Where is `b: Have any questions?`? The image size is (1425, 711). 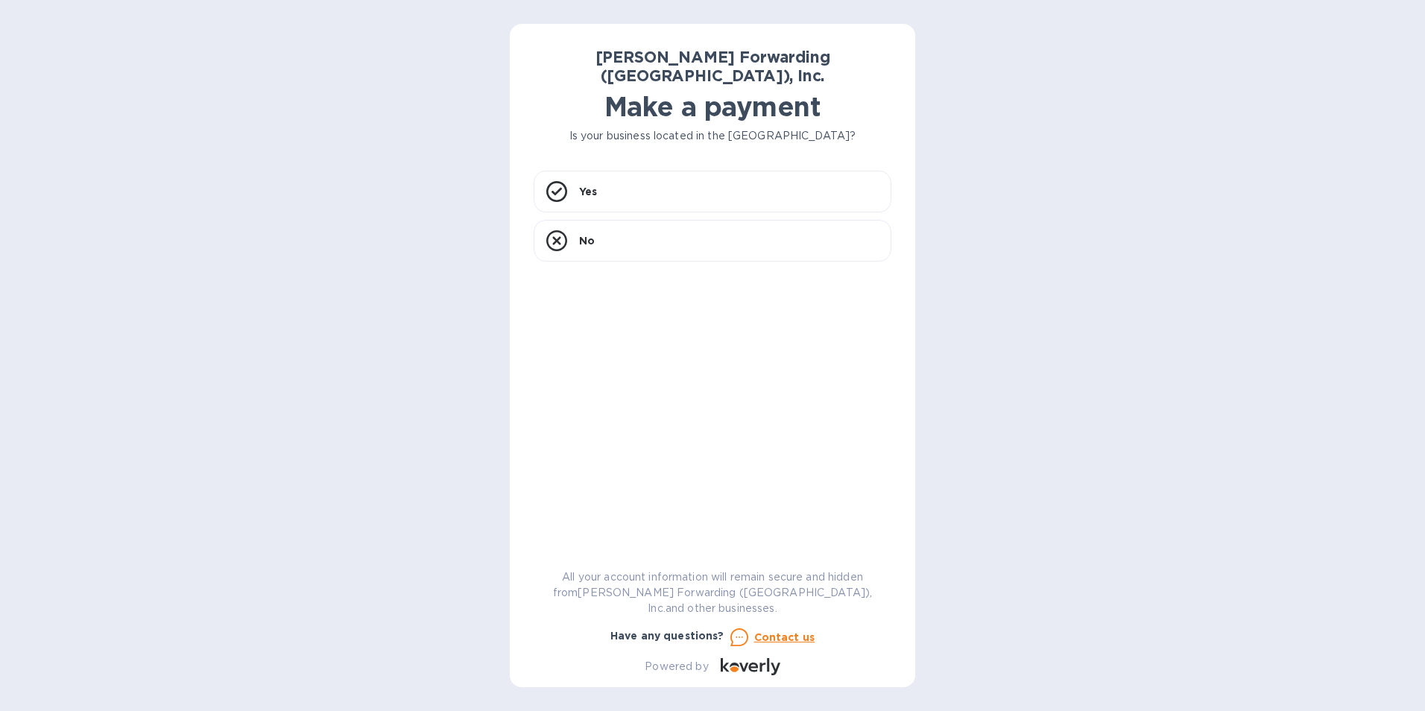 b: Have any questions? is located at coordinates (667, 636).